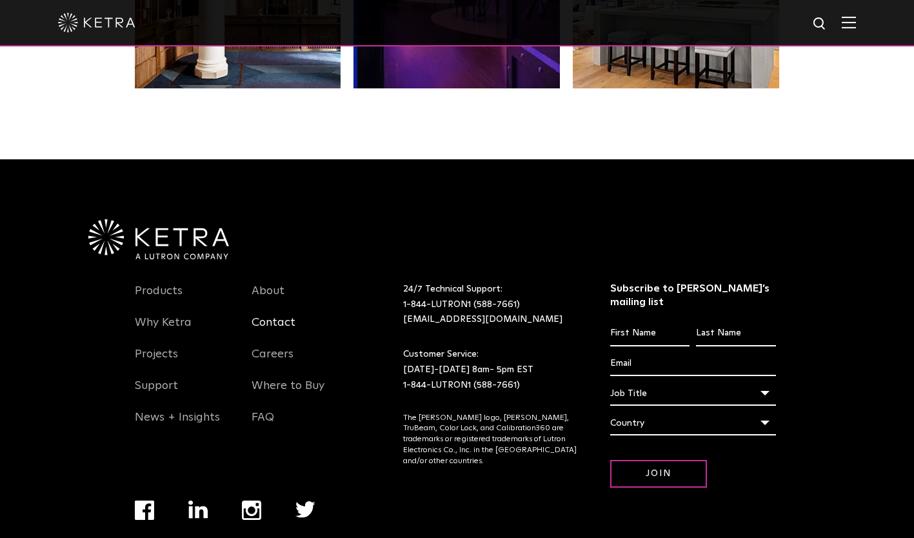 The width and height of the screenshot is (914, 538). Describe the element at coordinates (274, 330) in the screenshot. I see `a: Contact` at that location.